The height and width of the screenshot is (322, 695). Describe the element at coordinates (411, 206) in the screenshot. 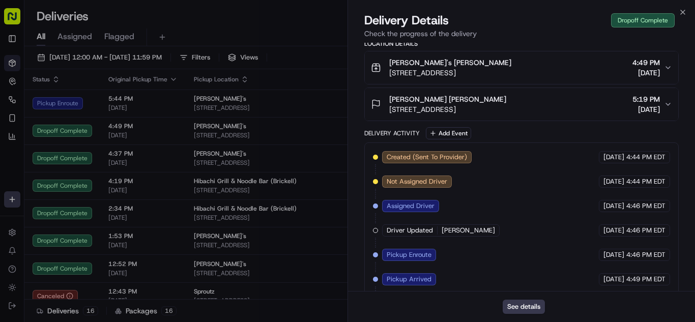

I see `span: Assigned Driver` at that location.